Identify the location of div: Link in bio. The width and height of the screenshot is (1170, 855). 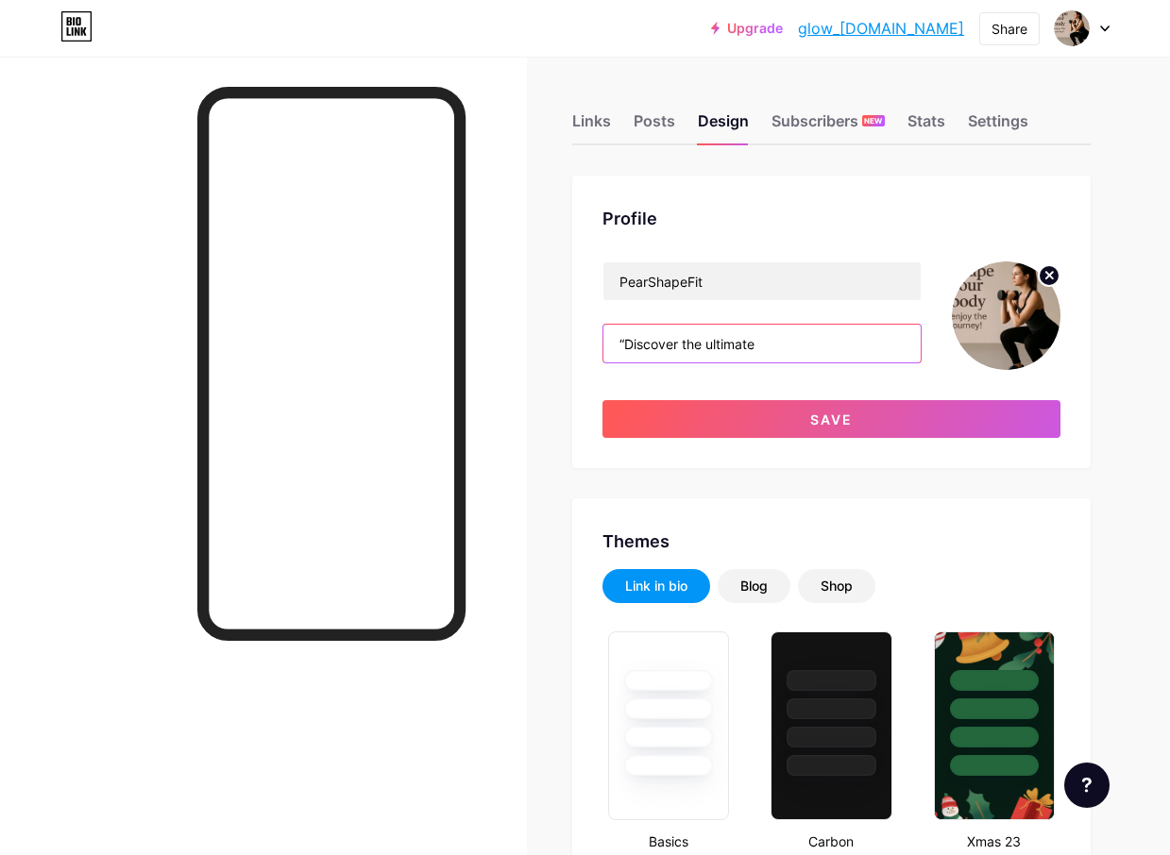
(656, 586).